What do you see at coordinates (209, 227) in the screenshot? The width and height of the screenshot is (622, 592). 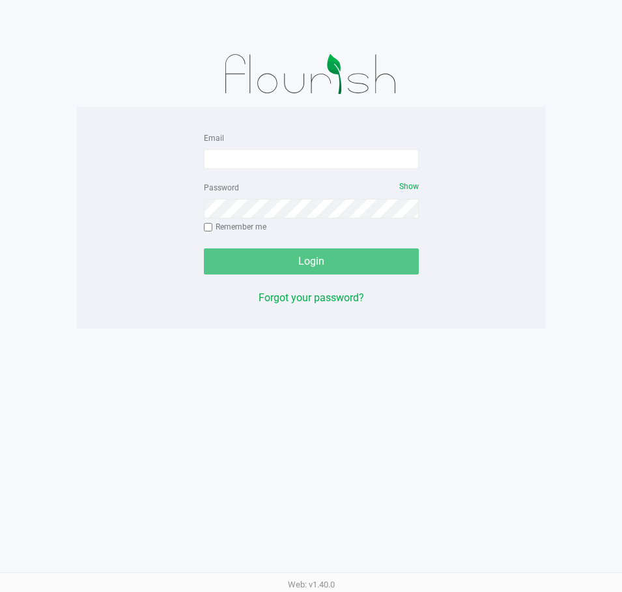 I see `input: Remember me` at bounding box center [209, 227].